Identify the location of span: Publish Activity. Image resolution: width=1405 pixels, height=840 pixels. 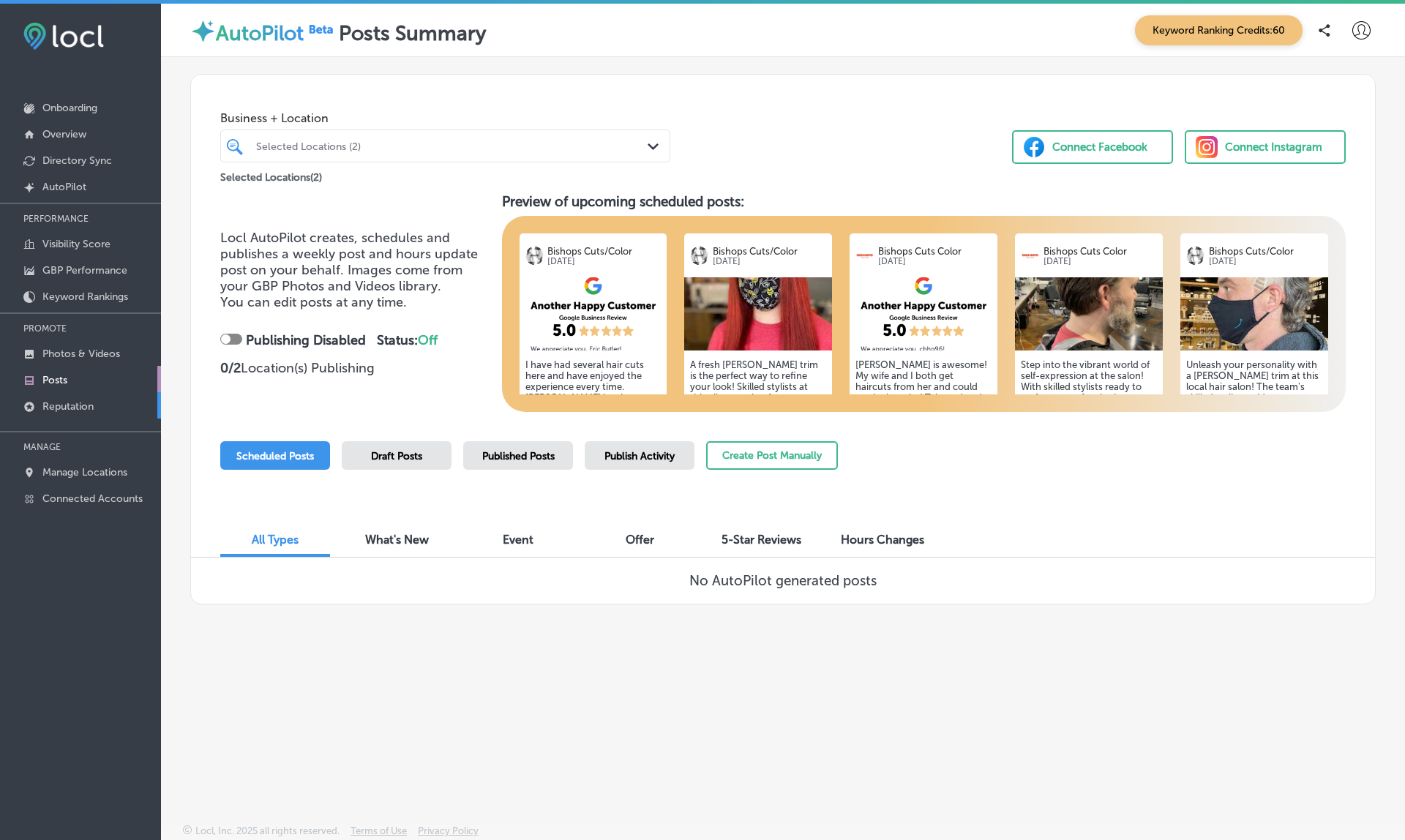
(640, 456).